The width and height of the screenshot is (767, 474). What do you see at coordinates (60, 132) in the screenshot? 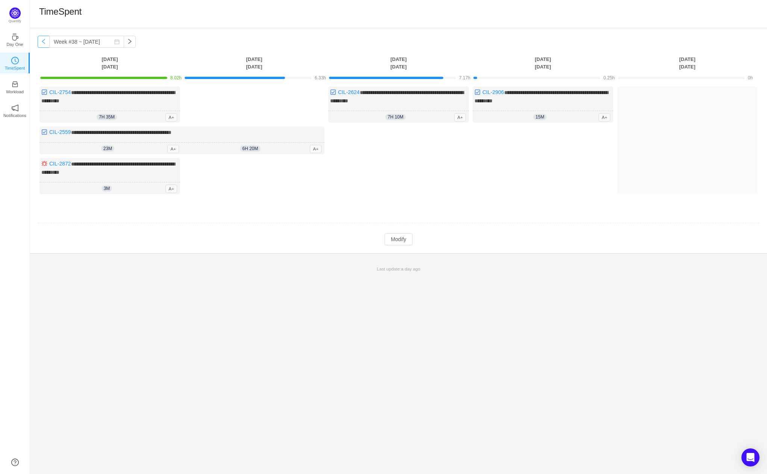
I see `a: CIL-2559` at bounding box center [60, 132].